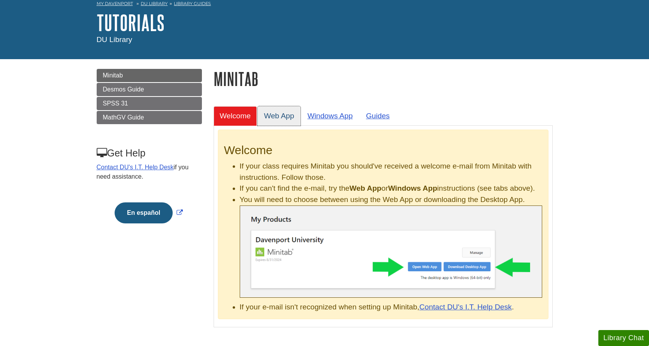 This screenshot has height=346, width=649. I want to click on li: If your e-mail isn't recognized when setting up Minitab, ., so click(391, 307).